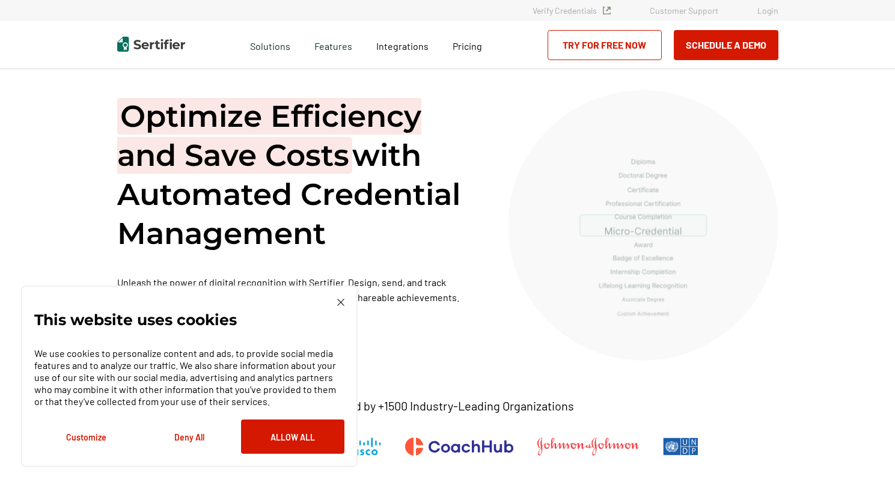 The height and width of the screenshot is (488, 895). Describe the element at coordinates (269, 136) in the screenshot. I see `span: Optimize Efficiency and Save Costs` at that location.